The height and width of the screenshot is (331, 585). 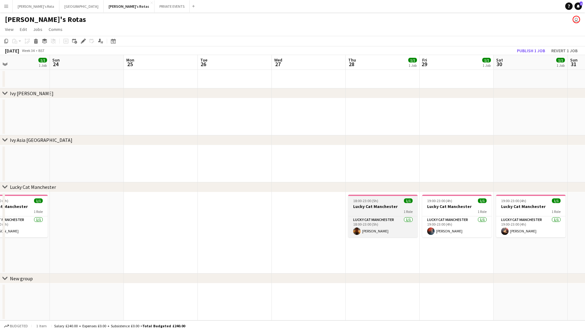 I want to click on a: Jobs, so click(x=38, y=29).